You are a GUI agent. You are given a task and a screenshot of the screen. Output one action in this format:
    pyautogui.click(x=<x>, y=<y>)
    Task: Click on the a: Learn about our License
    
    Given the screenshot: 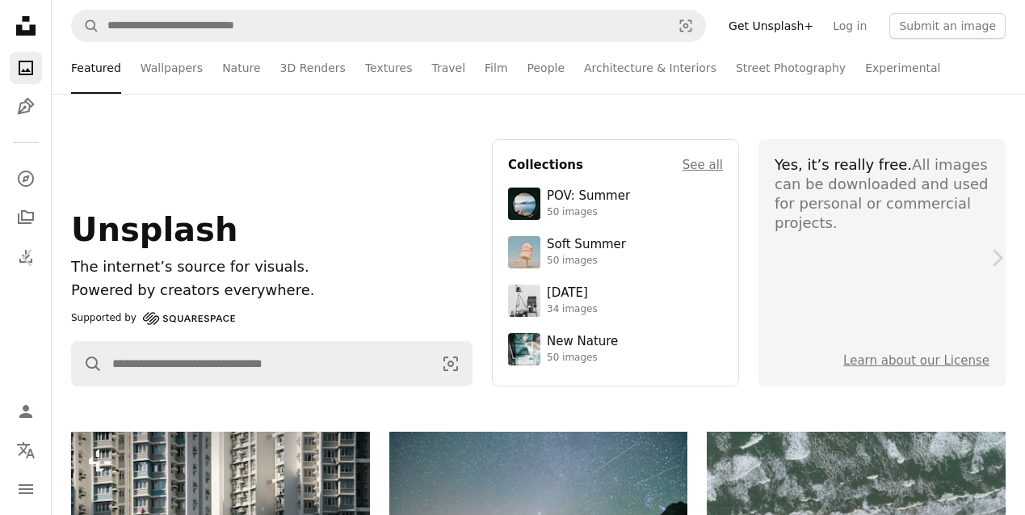 What is the action you would take?
    pyautogui.click(x=916, y=360)
    